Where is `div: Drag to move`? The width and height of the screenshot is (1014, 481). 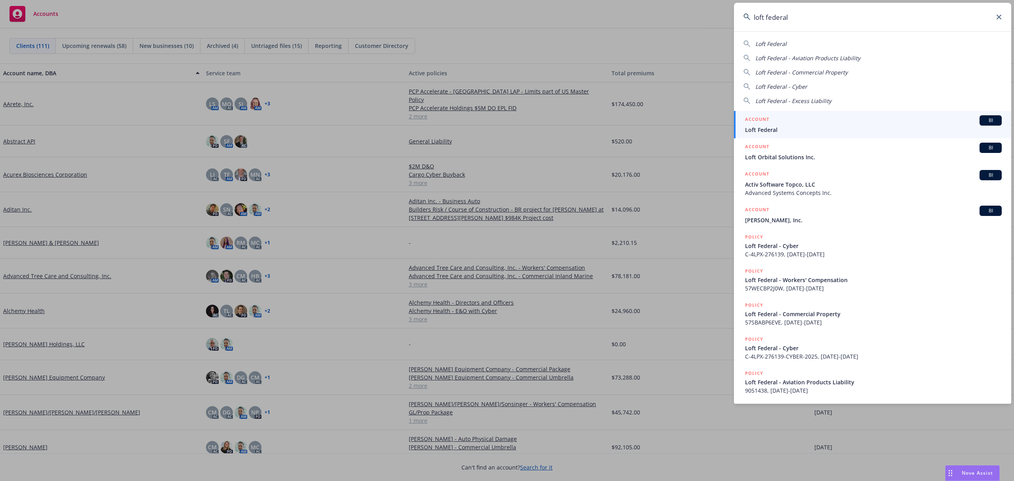 div: Drag to move is located at coordinates (951, 473).